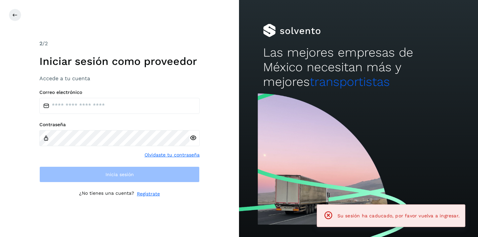 This screenshot has height=237, width=478. I want to click on a: Olvidaste tu contraseña, so click(172, 155).